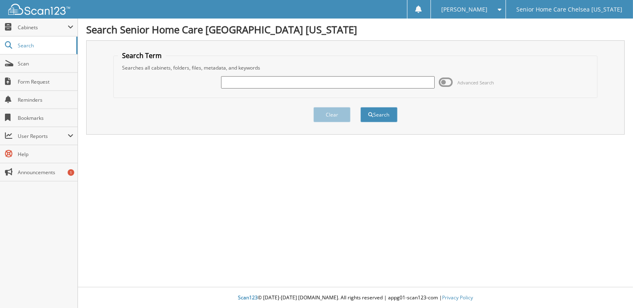 This screenshot has width=633, height=308. I want to click on span: Scan, so click(45, 64).